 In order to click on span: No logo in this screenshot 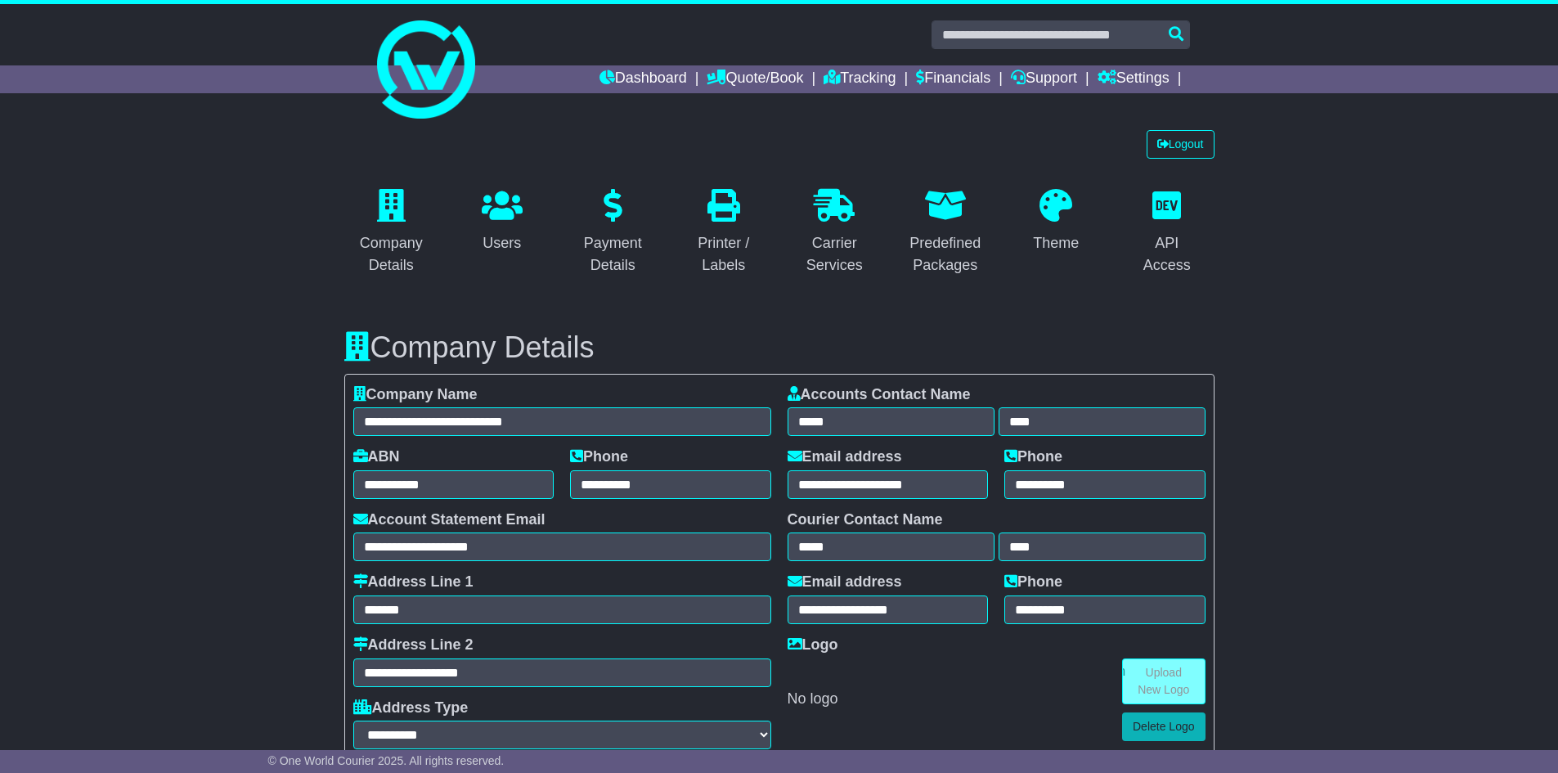, I will do `click(813, 699)`.